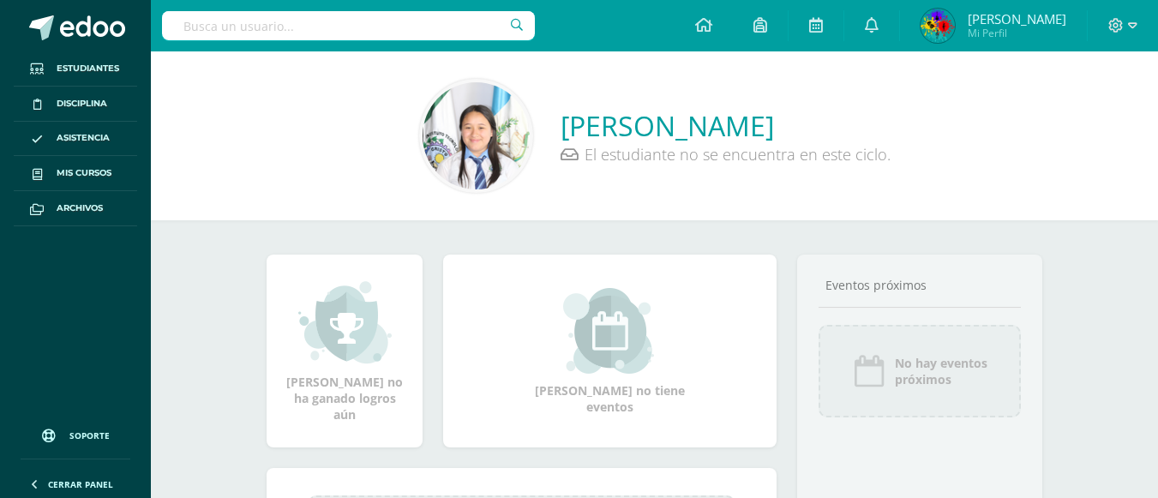 The height and width of the screenshot is (498, 1158). Describe the element at coordinates (75, 433) in the screenshot. I see `a: Soporte` at that location.